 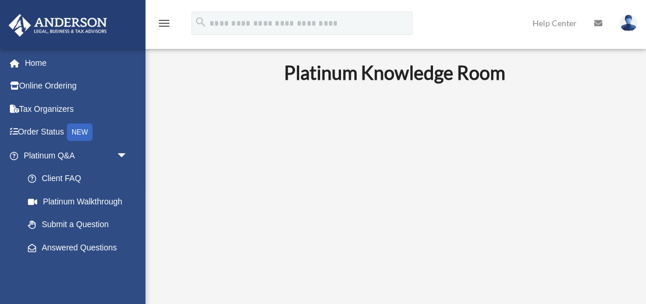 I want to click on b: Platinum Knowledge Room, so click(x=395, y=72).